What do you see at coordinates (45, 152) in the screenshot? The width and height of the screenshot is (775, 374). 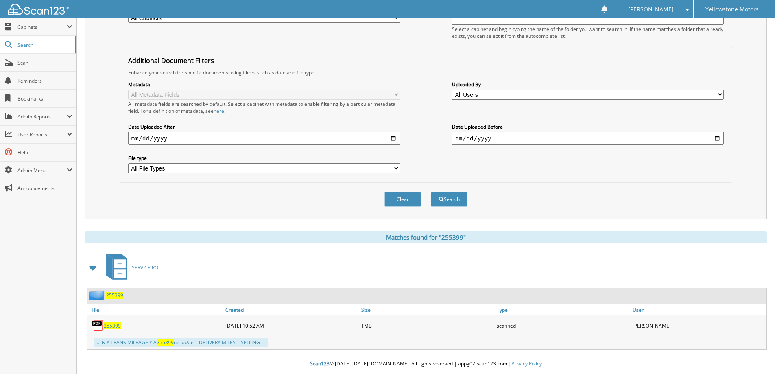 I see `span: Help` at bounding box center [45, 152].